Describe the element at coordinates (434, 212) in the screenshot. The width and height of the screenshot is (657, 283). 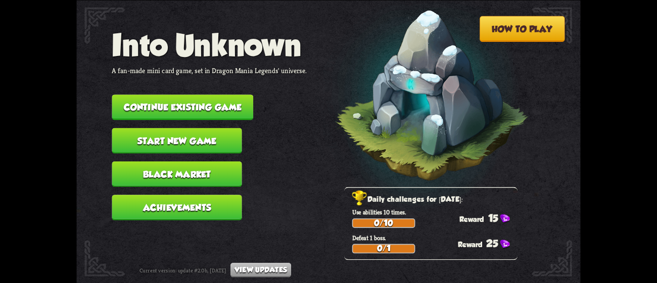
I see `p: Use abilities 10 times.` at that location.